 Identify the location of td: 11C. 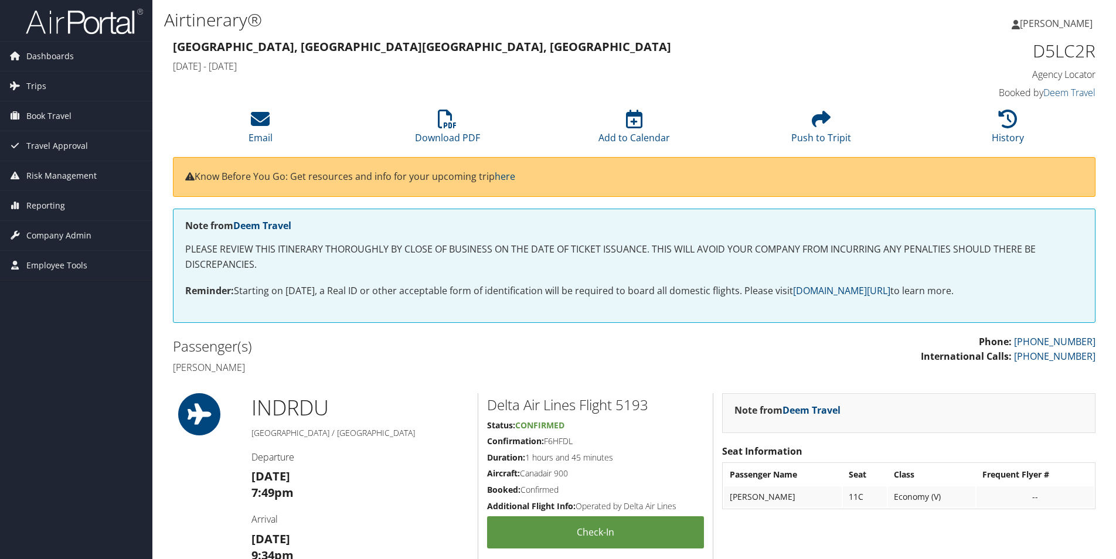
(865, 497).